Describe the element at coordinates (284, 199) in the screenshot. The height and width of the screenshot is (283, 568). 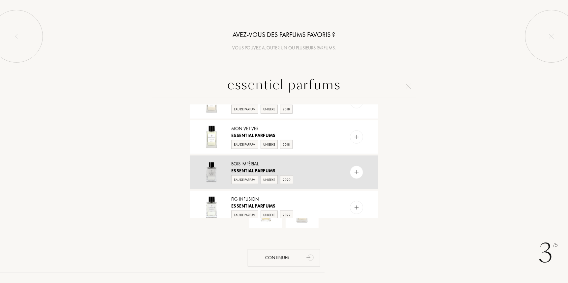
I see `div: Fig Infusion` at that location.